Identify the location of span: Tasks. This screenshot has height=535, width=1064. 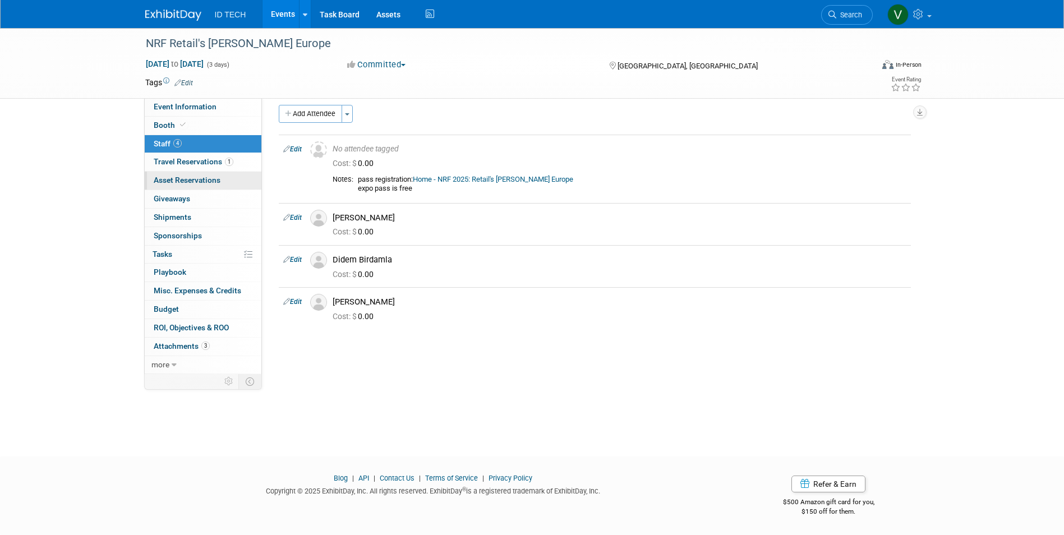
(162, 254).